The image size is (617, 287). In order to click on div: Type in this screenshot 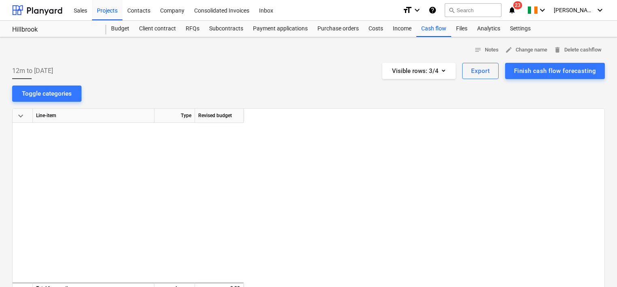, I will do `click(175, 115)`.